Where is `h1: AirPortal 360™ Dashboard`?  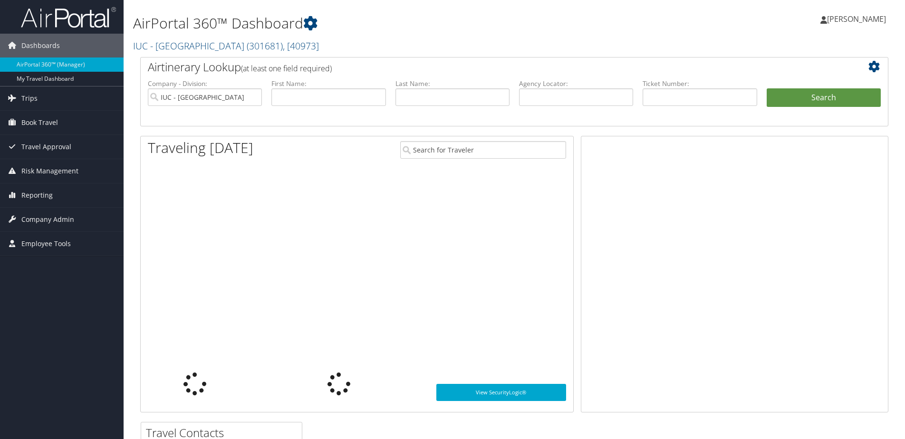 h1: AirPortal 360™ Dashboard is located at coordinates (387, 23).